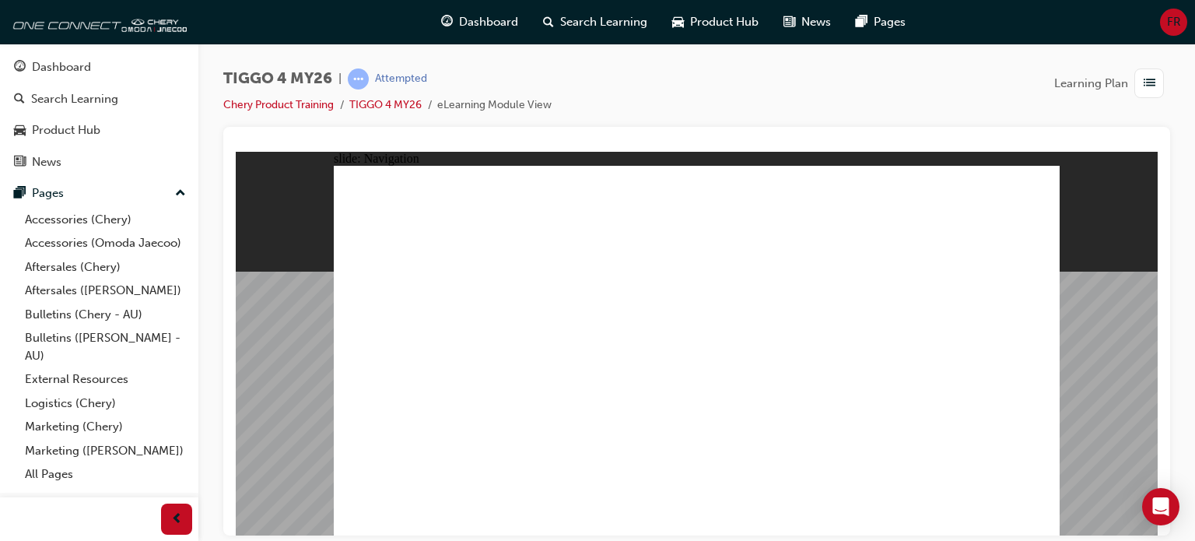  Describe the element at coordinates (105, 267) in the screenshot. I see `a: Aftersales (Chery)` at that location.